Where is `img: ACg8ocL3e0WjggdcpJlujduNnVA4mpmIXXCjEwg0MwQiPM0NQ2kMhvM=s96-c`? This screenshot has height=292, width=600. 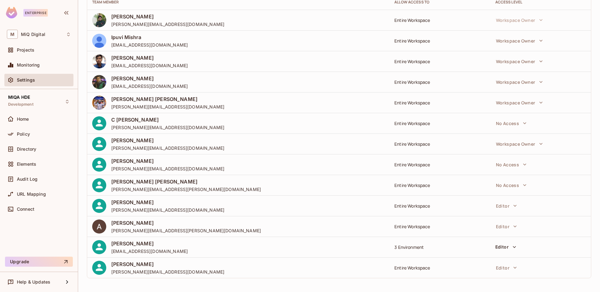 img: ACg8ocL3e0WjggdcpJlujduNnVA4mpmIXXCjEwg0MwQiPM0NQ2kMhvM=s96-c is located at coordinates (99, 20).